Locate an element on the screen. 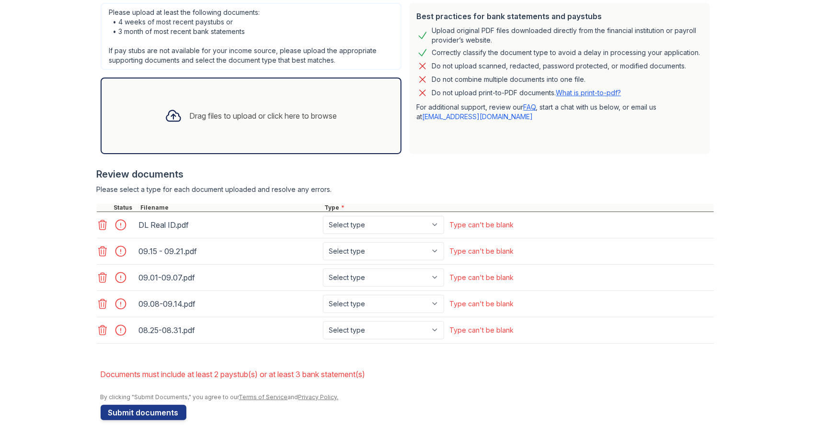 The width and height of the screenshot is (814, 436). div: Status is located at coordinates (126, 208).